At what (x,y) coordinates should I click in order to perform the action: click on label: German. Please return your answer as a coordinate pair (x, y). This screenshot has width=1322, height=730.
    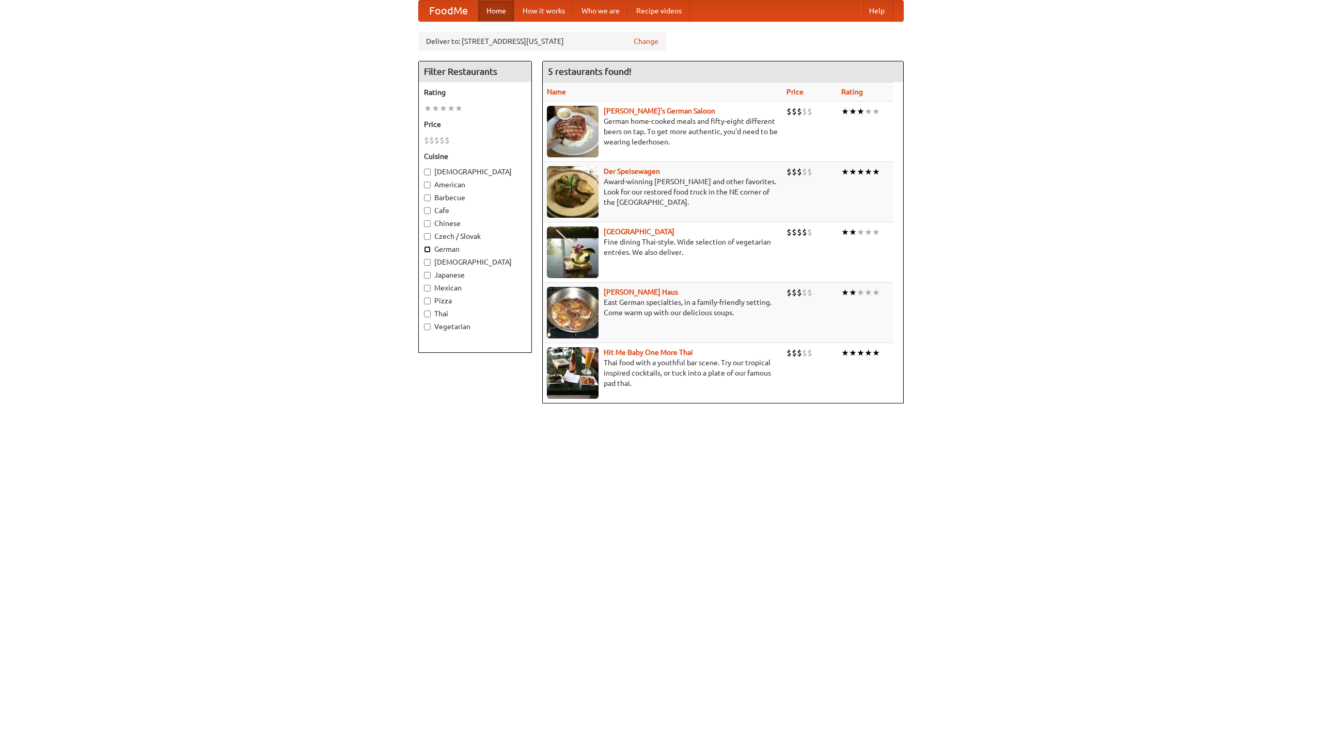
    Looking at the image, I should click on (475, 249).